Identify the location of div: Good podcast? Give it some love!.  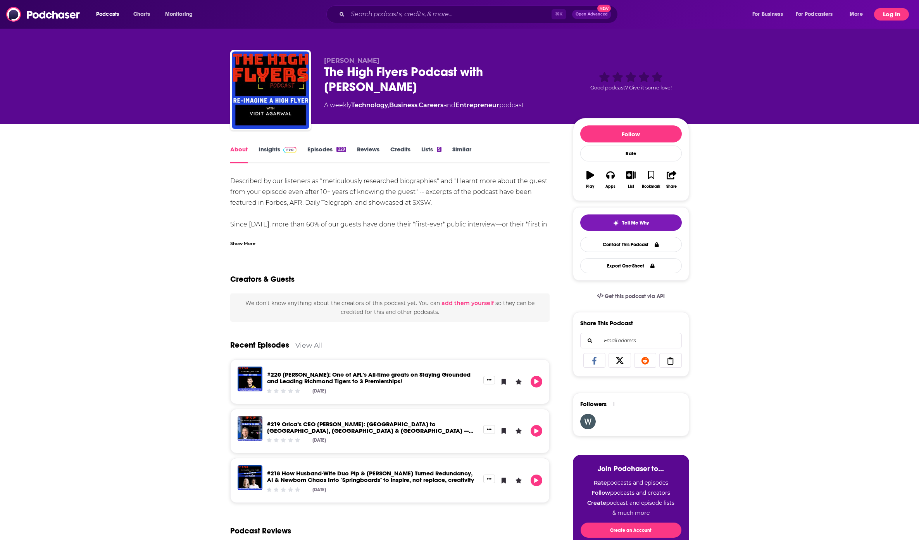
(631, 81).